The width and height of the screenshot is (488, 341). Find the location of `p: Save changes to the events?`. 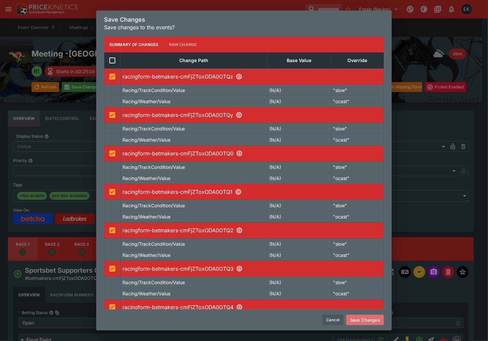

p: Save changes to the events? is located at coordinates (244, 27).